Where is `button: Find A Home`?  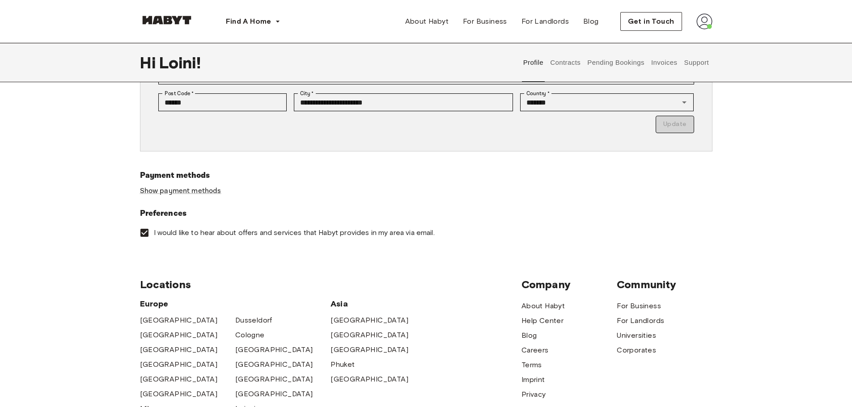 button: Find A Home is located at coordinates (253, 21).